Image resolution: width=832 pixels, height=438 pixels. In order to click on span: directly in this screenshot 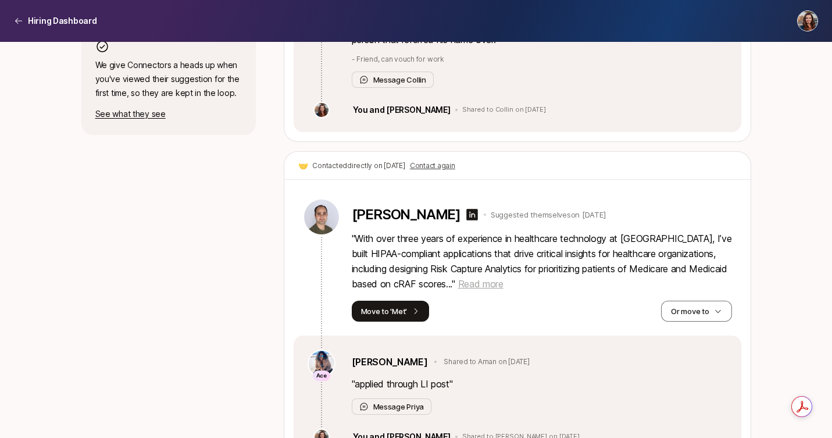, I will do `click(359, 165)`.